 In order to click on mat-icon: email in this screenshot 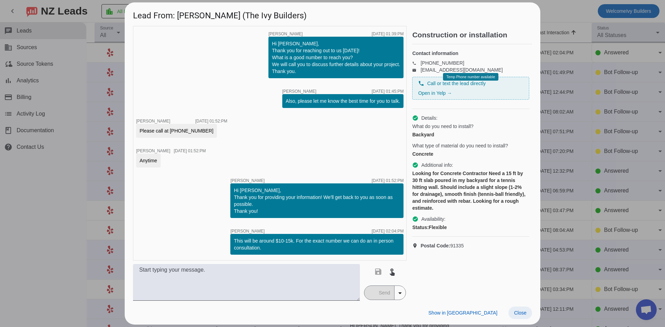, I will do `click(416, 70)`.